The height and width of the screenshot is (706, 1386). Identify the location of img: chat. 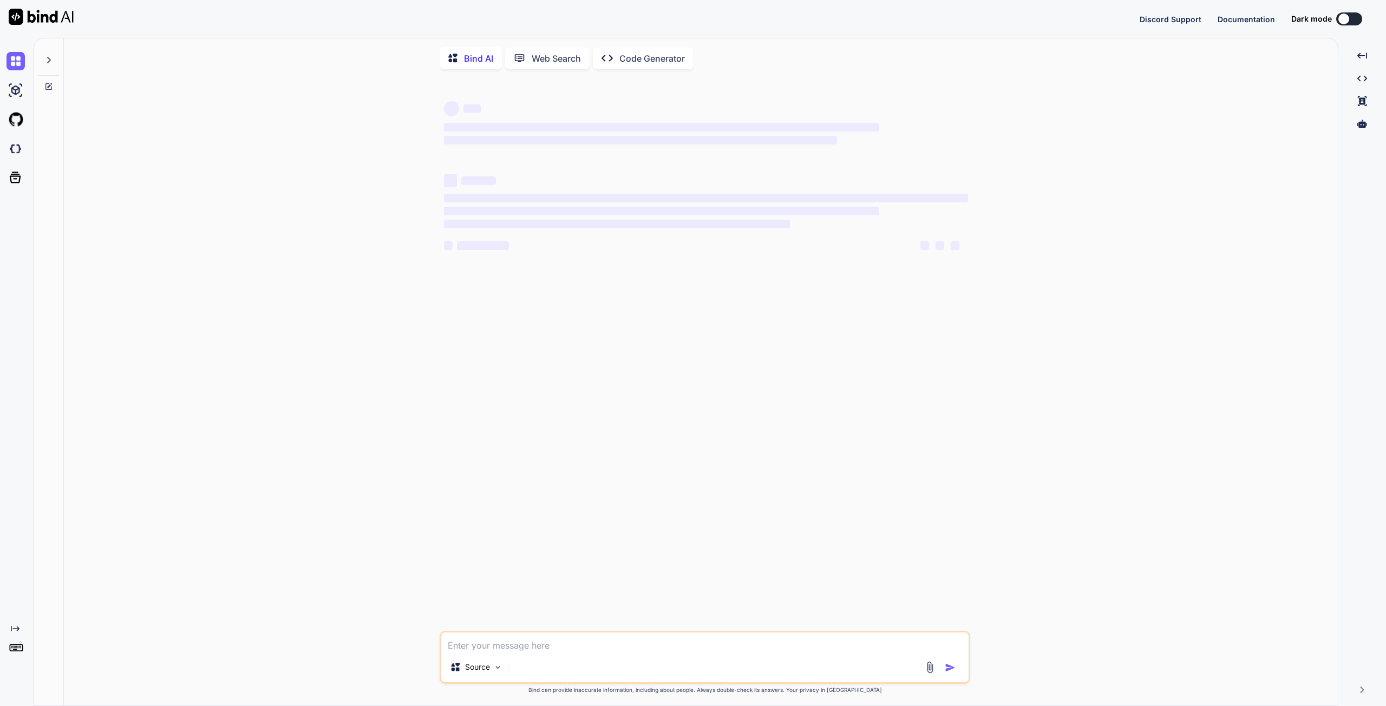
(16, 61).